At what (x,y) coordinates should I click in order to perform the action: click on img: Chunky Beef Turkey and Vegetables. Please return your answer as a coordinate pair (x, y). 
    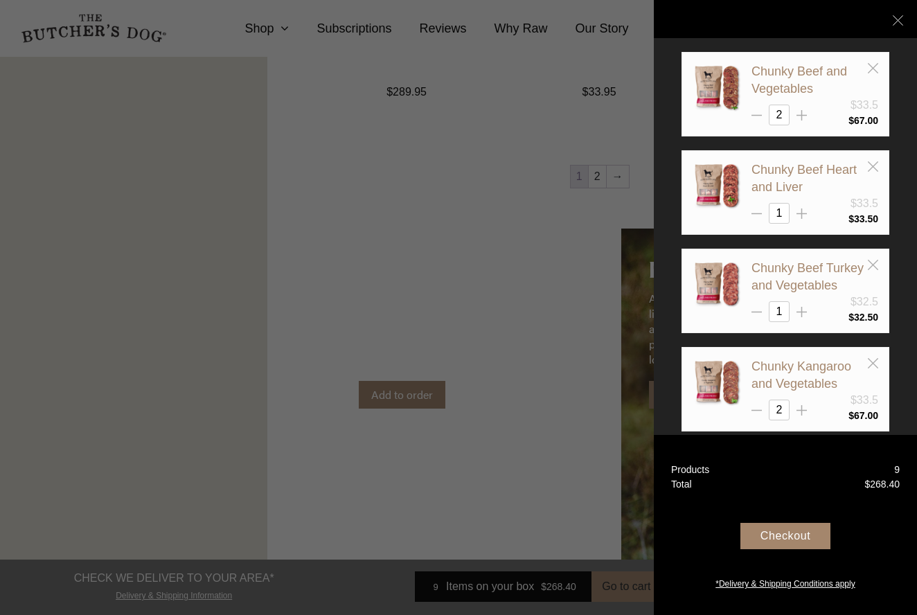
    Looking at the image, I should click on (717, 284).